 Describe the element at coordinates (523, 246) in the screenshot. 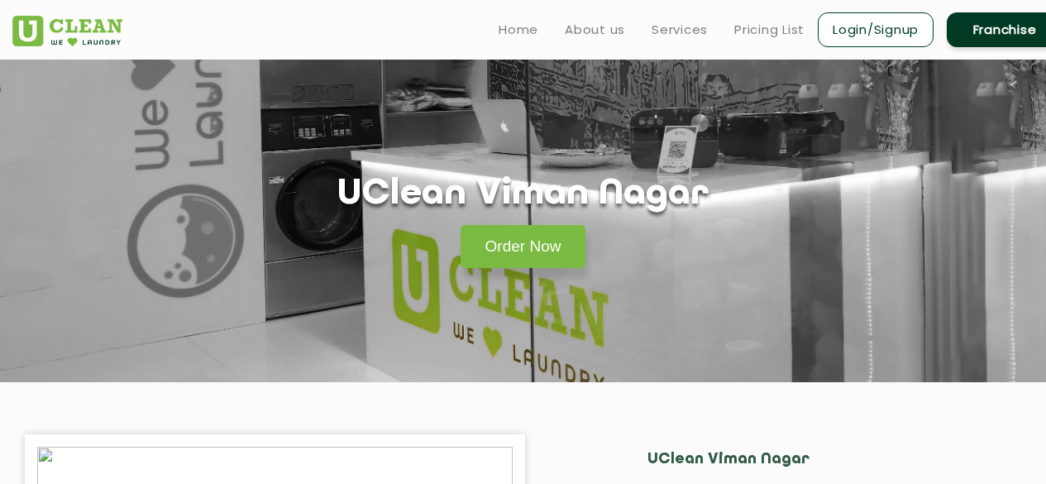

I see `a: Order Now` at that location.